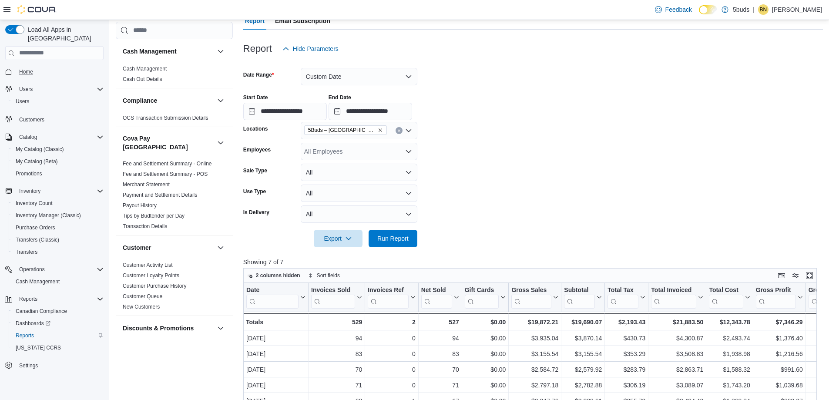 Image resolution: width=829 pixels, height=400 pixels. Describe the element at coordinates (763, 10) in the screenshot. I see `div: Benjamin Nuesca` at that location.